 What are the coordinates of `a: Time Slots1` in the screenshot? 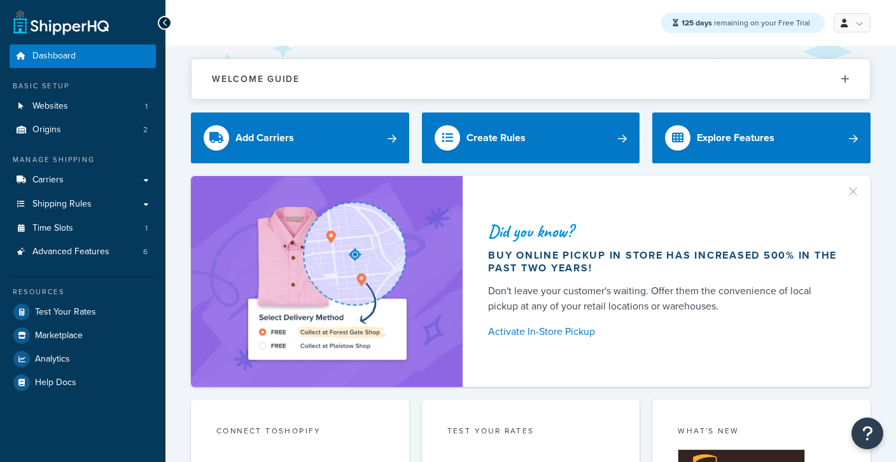 It's located at (83, 228).